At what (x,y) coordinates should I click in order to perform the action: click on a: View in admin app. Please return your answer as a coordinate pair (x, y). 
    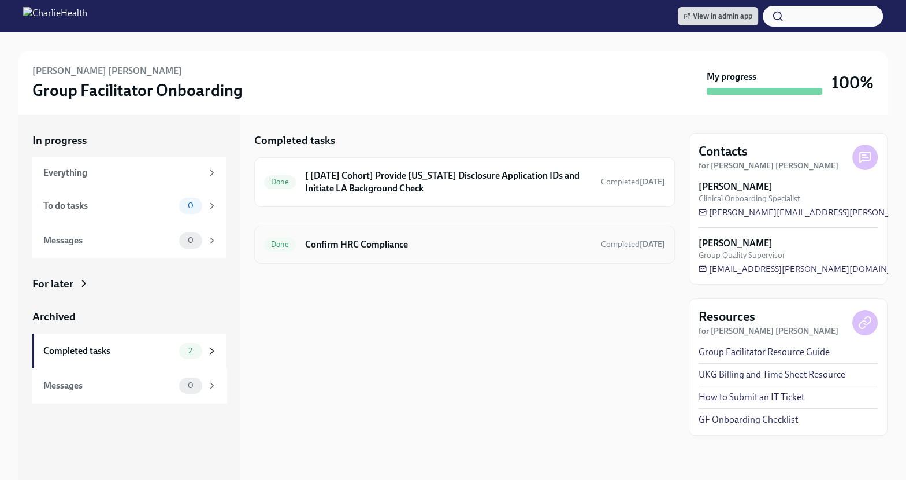
    Looking at the image, I should click on (718, 16).